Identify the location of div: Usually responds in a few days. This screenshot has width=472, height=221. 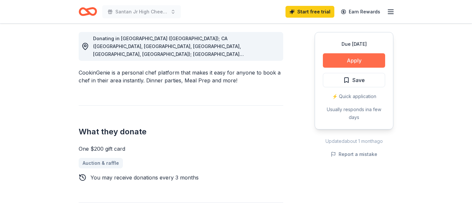
(354, 114).